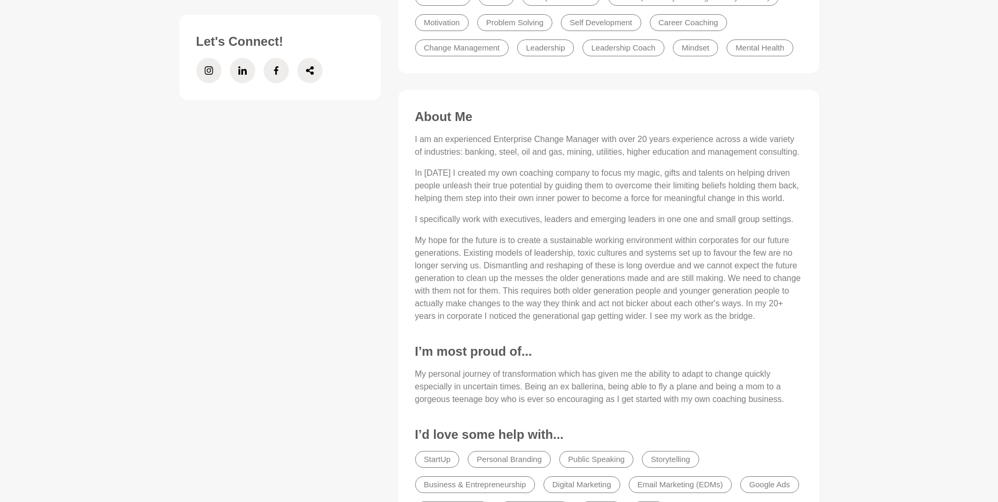 The image size is (998, 502). Describe the element at coordinates (609, 146) in the screenshot. I see `p: I am an experienced Enterprise Change Manager with over 20 years experience across a wide variety...` at that location.